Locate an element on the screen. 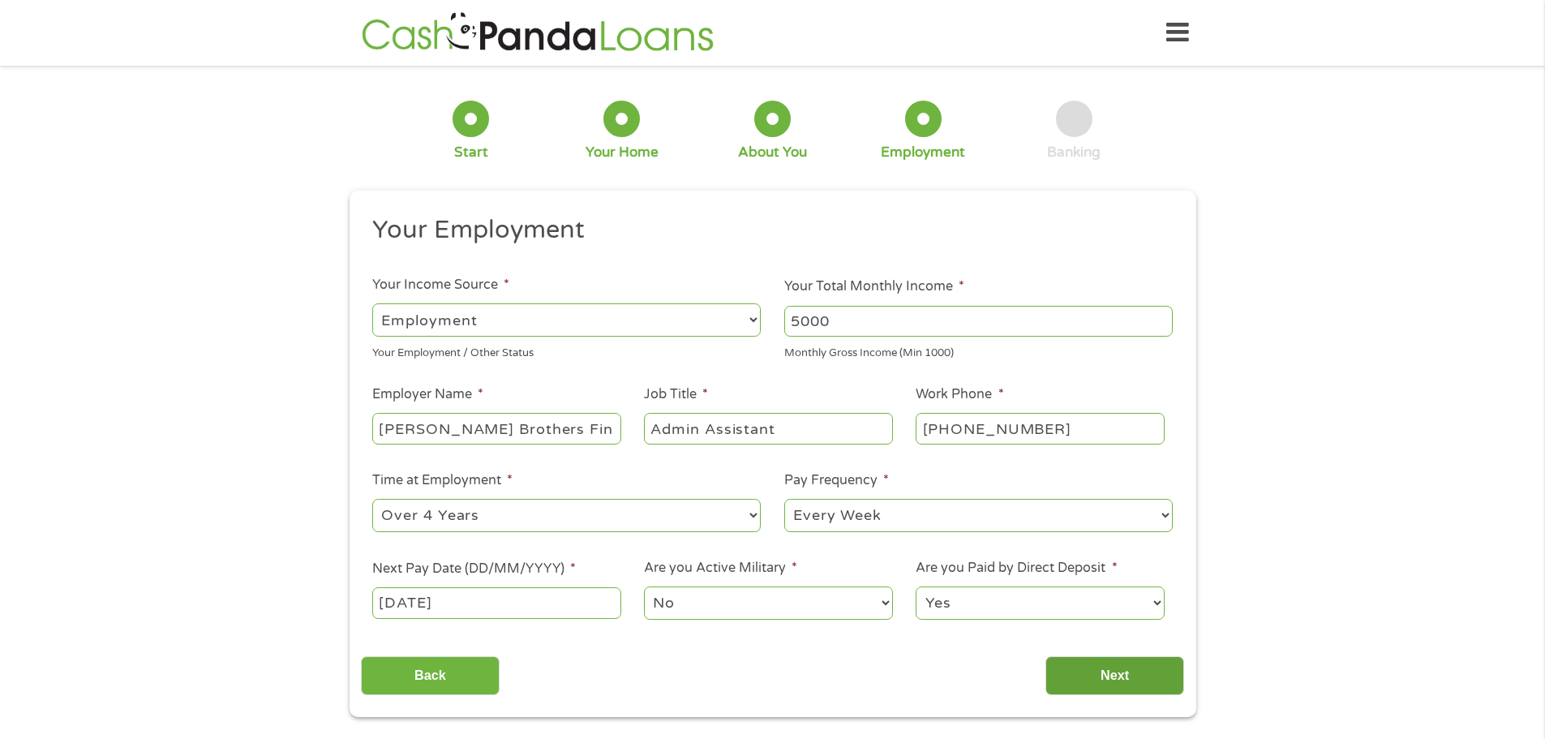  input: 1800 is located at coordinates (978, 321).